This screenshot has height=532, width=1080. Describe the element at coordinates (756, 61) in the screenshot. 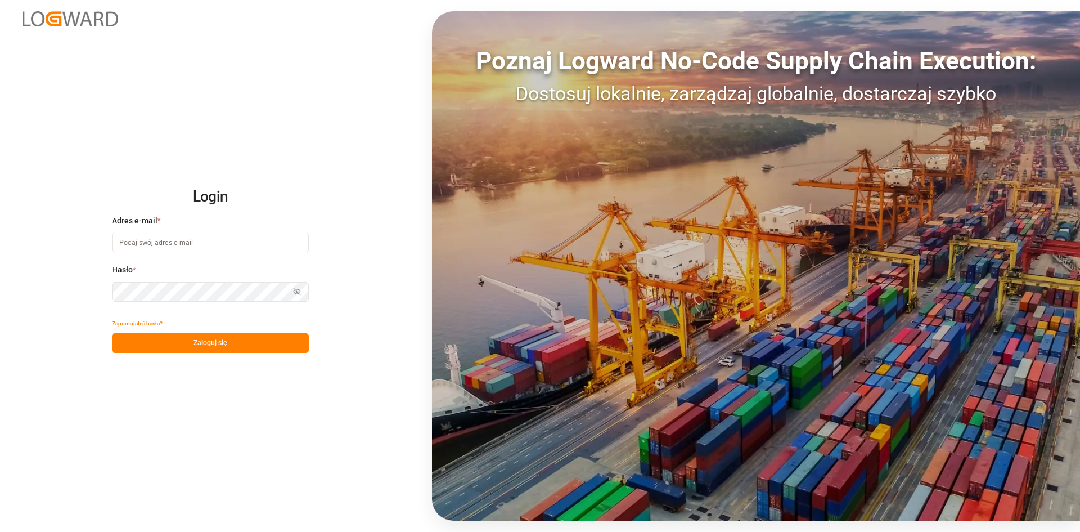

I see `font: Poznaj Logward No-Code Supply Chain Execution:` at that location.